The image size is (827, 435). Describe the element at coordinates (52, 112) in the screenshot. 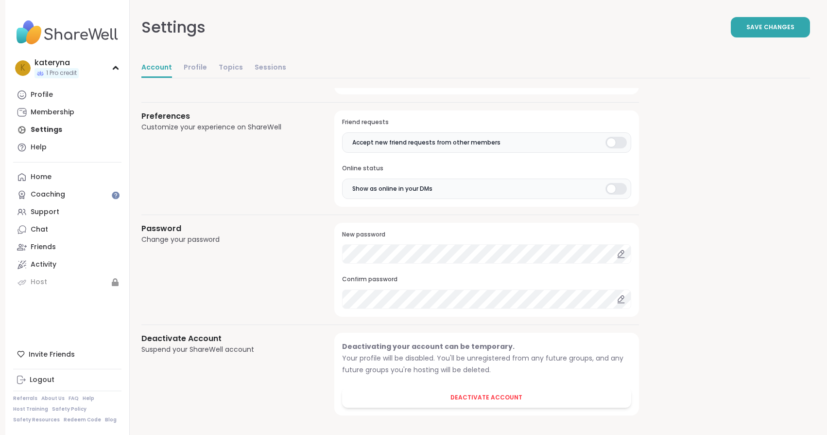

I see `div: Membership` at that location.